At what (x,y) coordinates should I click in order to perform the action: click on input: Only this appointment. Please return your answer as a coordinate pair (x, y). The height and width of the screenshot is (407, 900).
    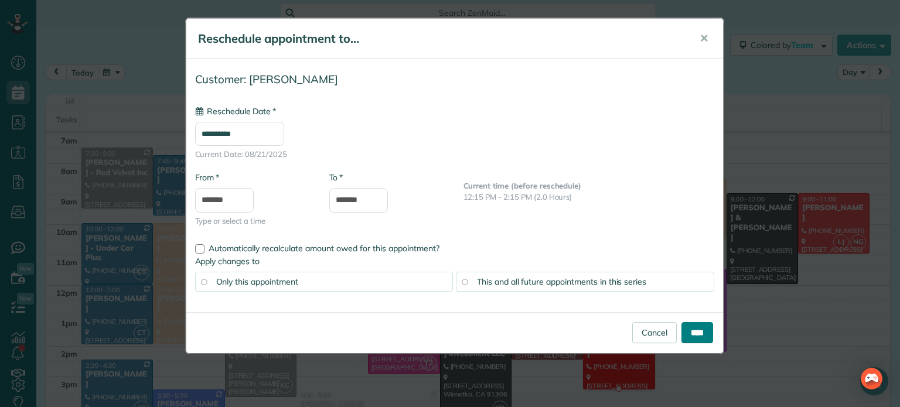
    Looking at the image, I should click on (204, 282).